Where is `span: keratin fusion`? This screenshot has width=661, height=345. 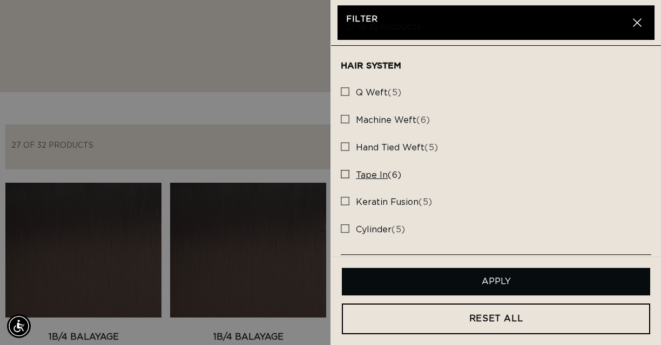 span: keratin fusion is located at coordinates (387, 202).